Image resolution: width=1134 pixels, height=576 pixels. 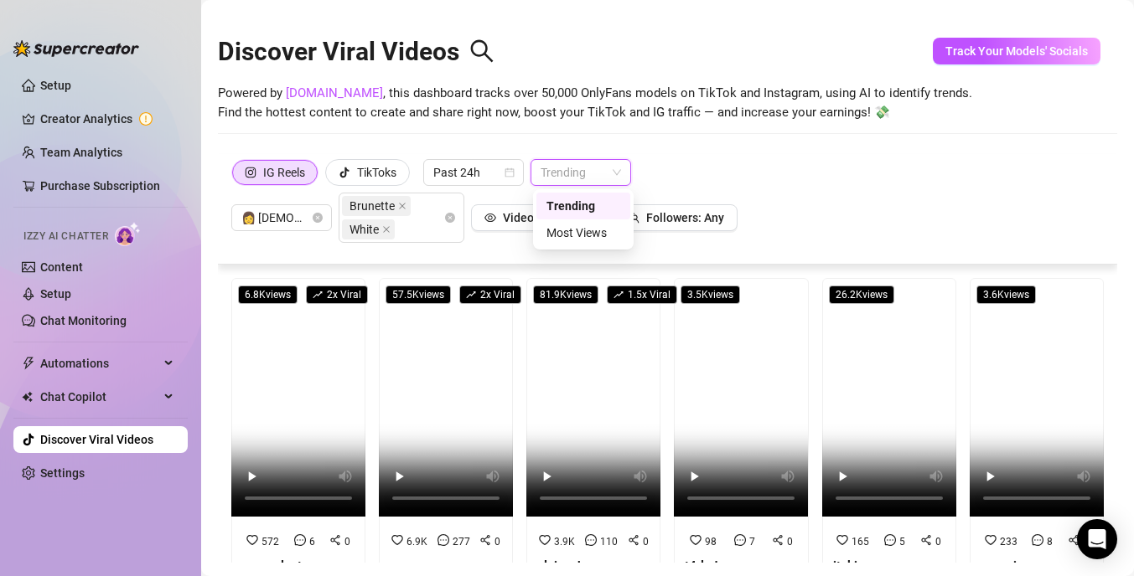 What do you see at coordinates (107, 186) in the screenshot?
I see `a: Purchase Subscription` at bounding box center [107, 186].